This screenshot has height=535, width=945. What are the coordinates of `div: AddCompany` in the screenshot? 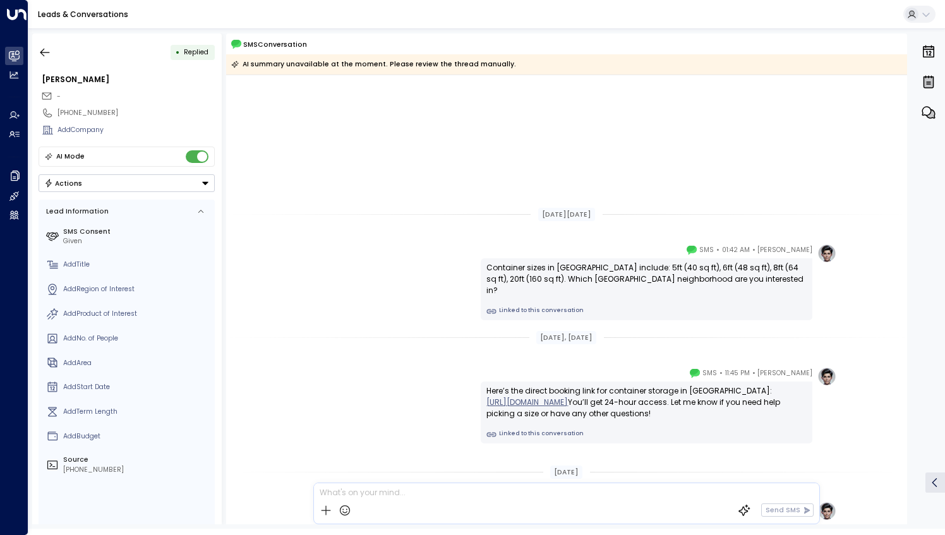 It's located at (136, 130).